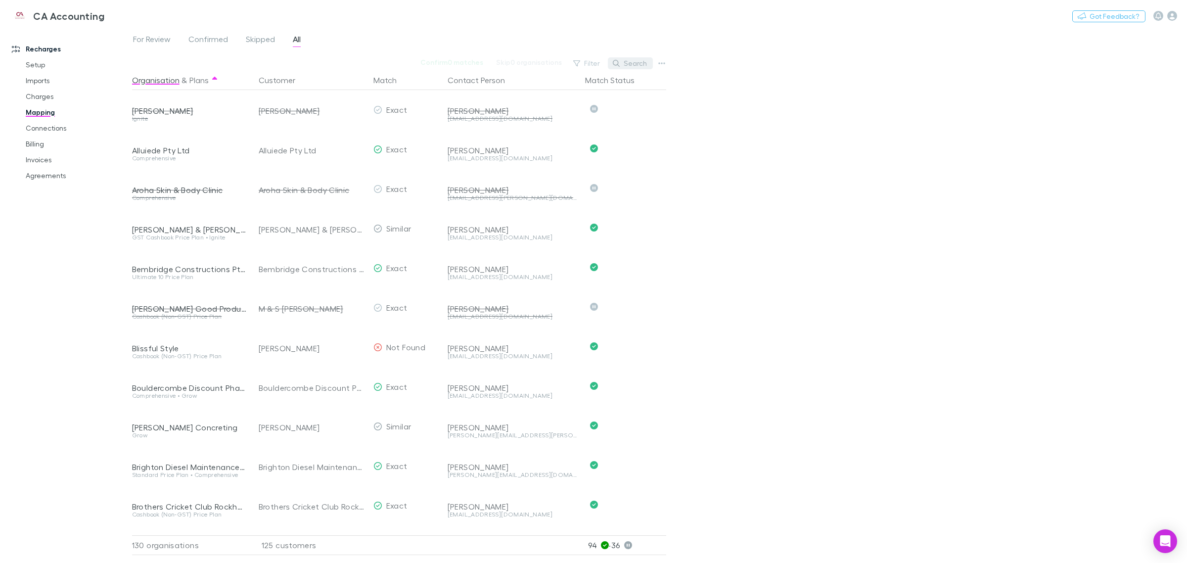 Image resolution: width=1187 pixels, height=563 pixels. What do you see at coordinates (191, 545) in the screenshot?
I see `div: 130 organisations` at bounding box center [191, 545].